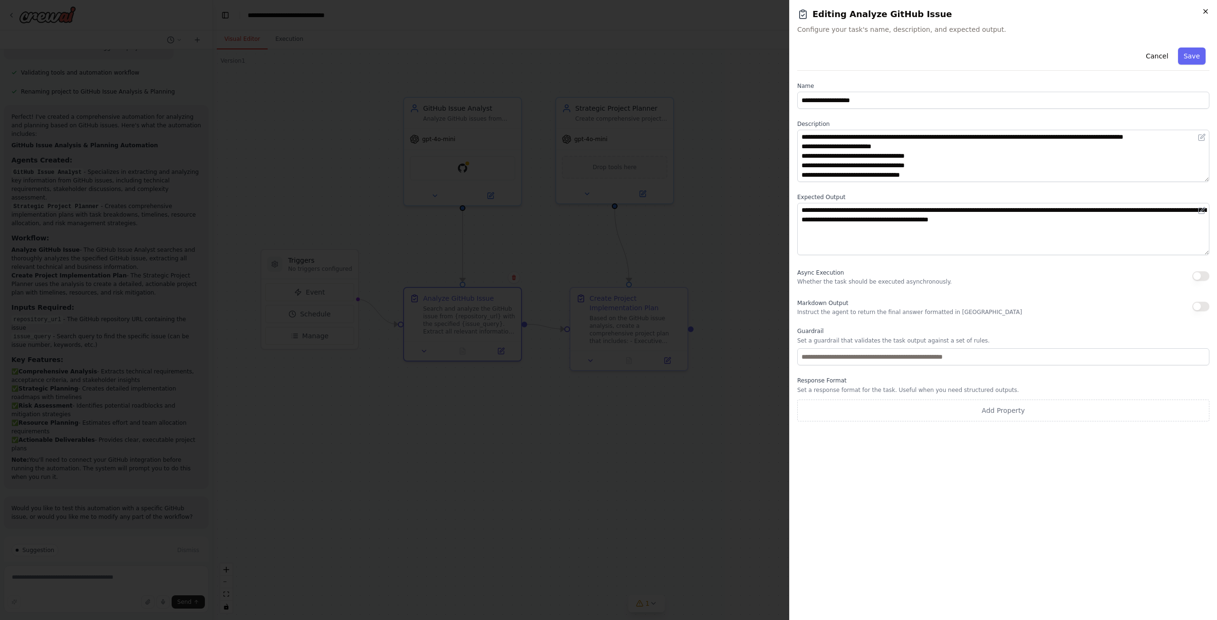 The height and width of the screenshot is (620, 1217). What do you see at coordinates (1003, 29) in the screenshot?
I see `span: Configure your task's name, description, and expected output.` at bounding box center [1003, 29].